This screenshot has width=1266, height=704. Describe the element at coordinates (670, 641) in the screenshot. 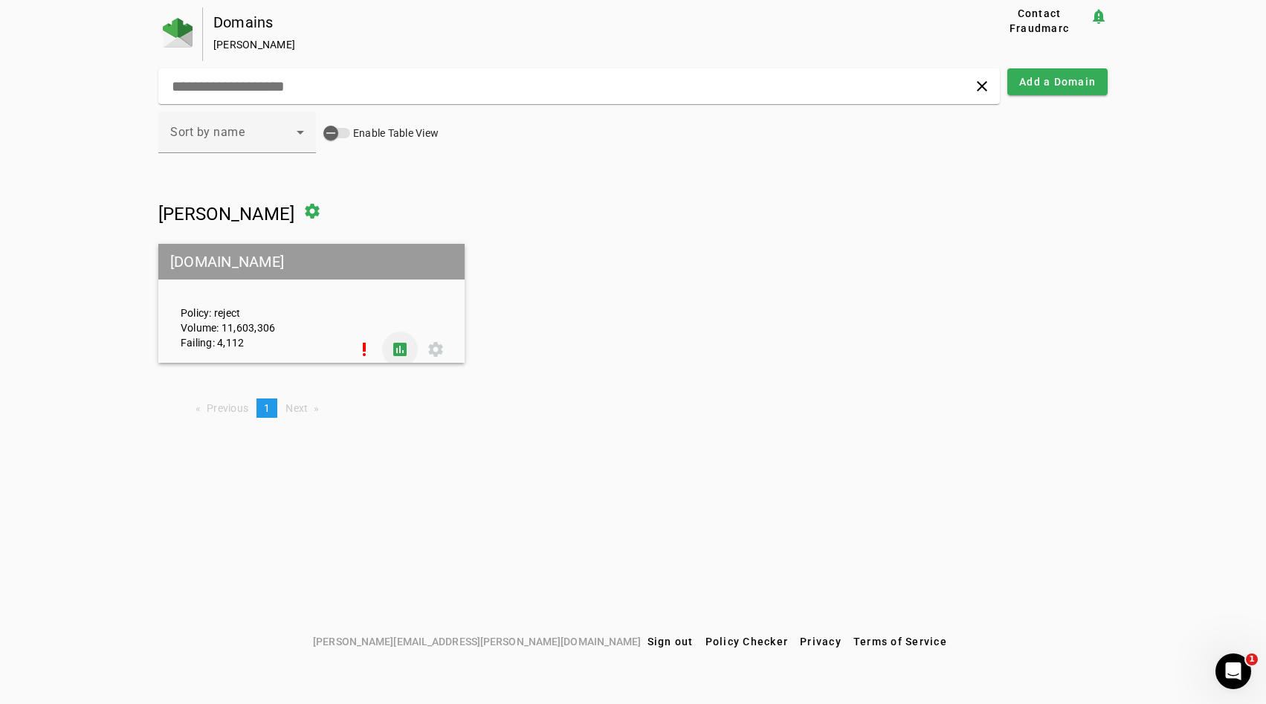

I see `button: Sign out` at that location.